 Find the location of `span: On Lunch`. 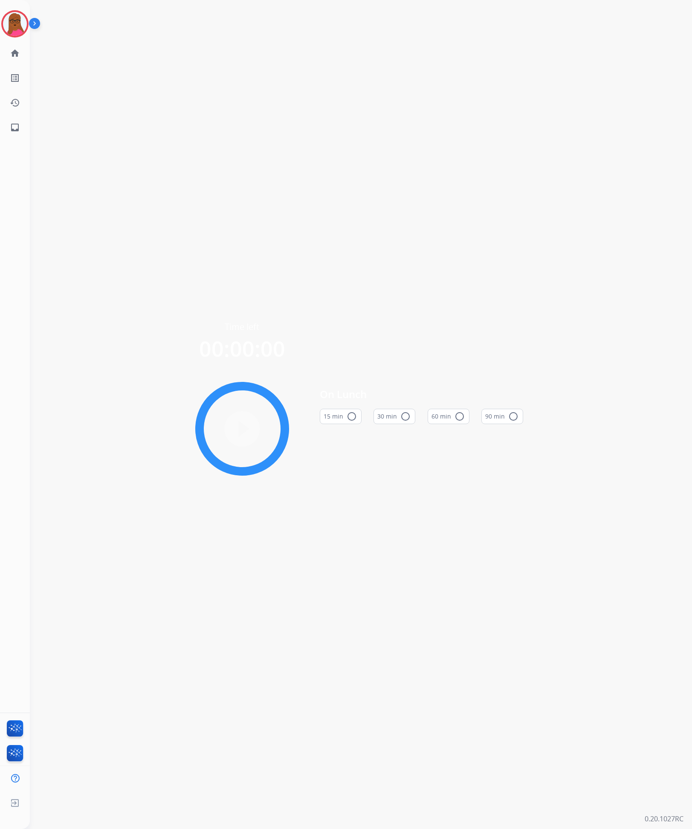

span: On Lunch is located at coordinates (422, 394).